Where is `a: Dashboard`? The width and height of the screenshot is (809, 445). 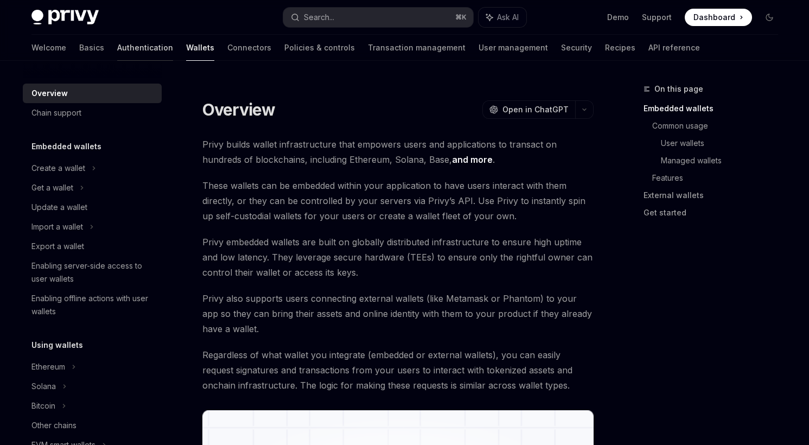 a: Dashboard is located at coordinates (718, 17).